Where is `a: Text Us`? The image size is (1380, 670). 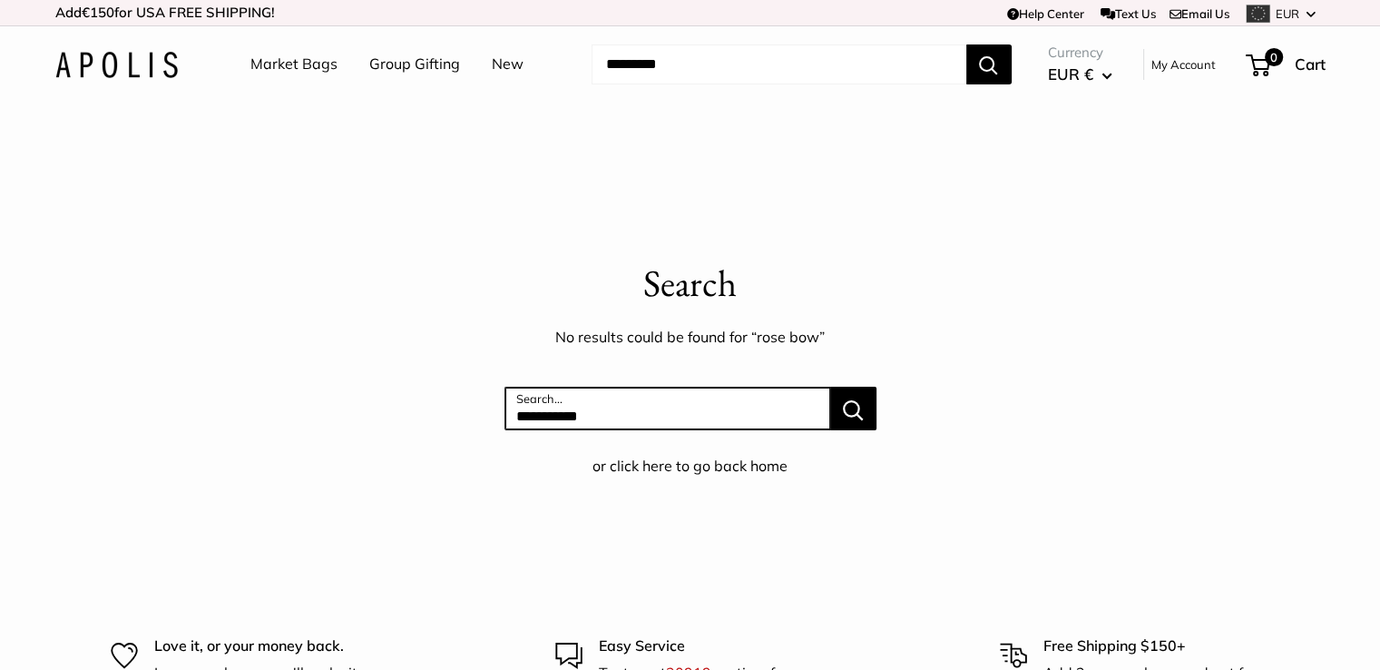
a: Text Us is located at coordinates (1128, 14).